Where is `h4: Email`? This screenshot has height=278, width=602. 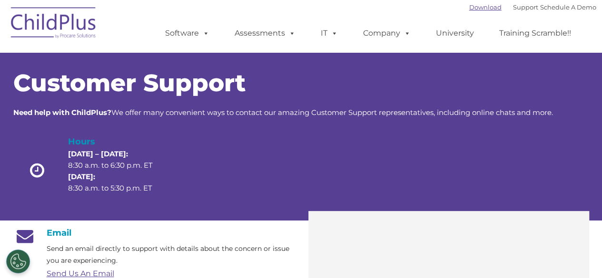 h4: Email is located at coordinates (154, 233).